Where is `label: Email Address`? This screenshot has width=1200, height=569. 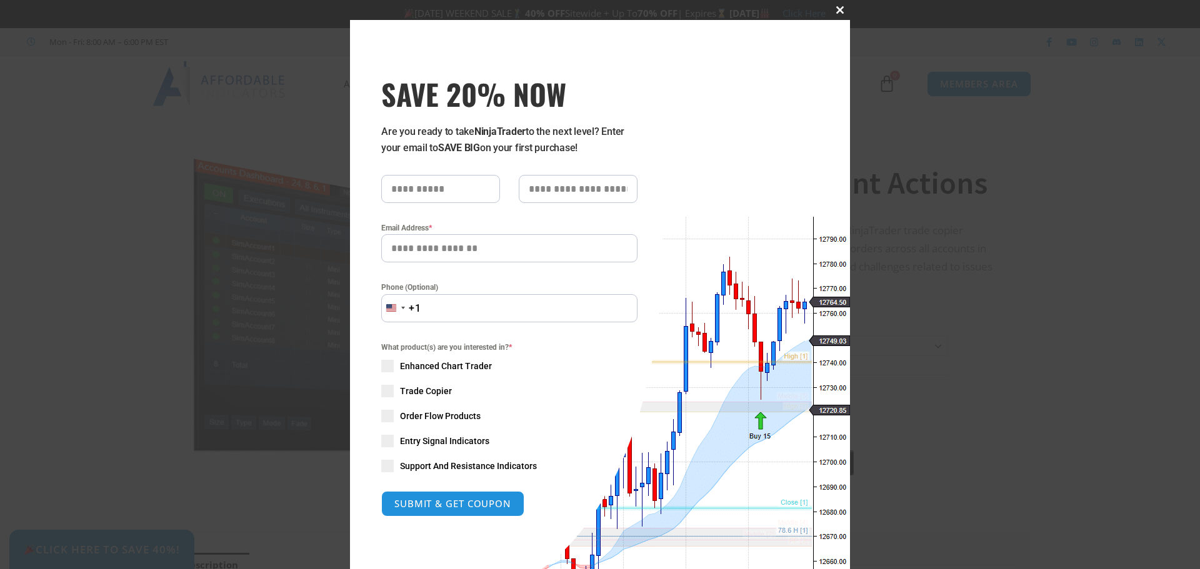
label: Email Address is located at coordinates (509, 228).